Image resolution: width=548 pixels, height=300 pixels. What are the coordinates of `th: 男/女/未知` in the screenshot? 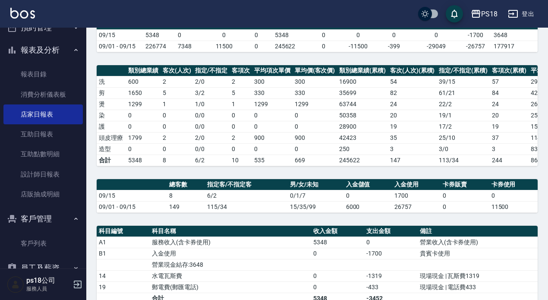 It's located at (316, 185).